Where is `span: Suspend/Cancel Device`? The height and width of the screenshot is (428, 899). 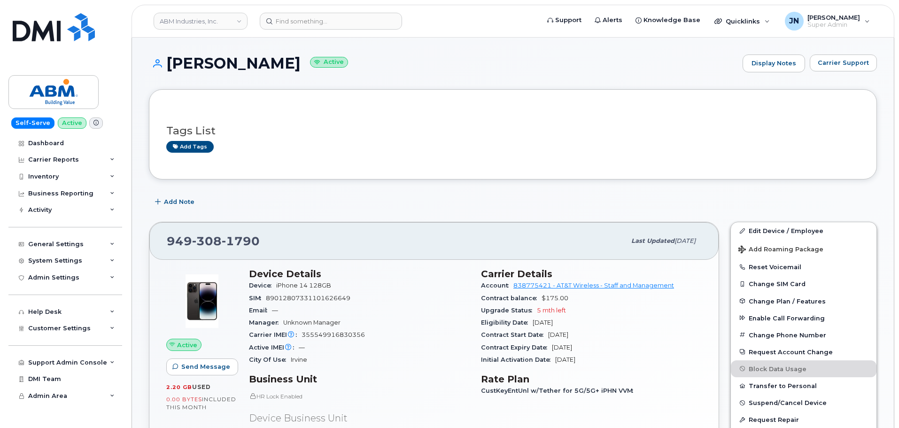 span: Suspend/Cancel Device is located at coordinates (788, 403).